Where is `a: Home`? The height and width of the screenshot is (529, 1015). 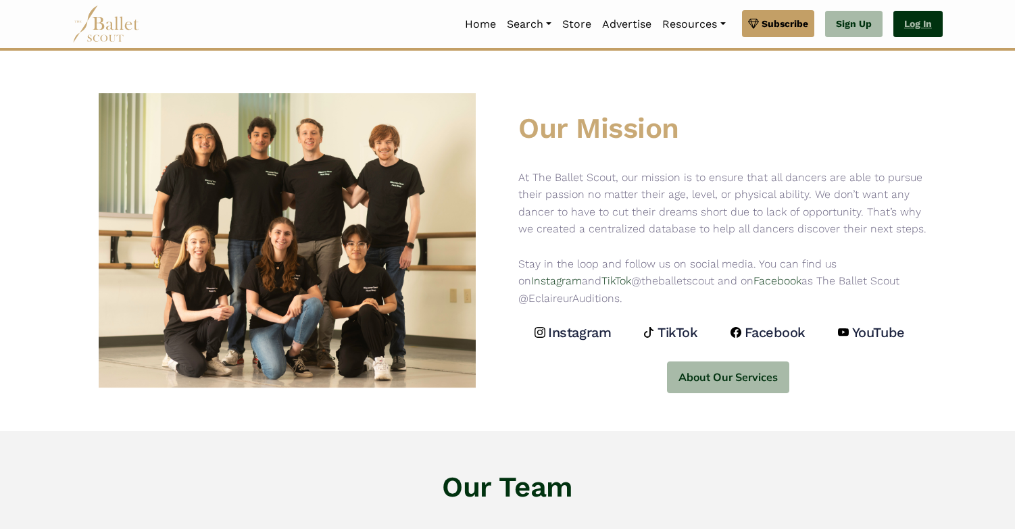 a: Home is located at coordinates (480, 24).